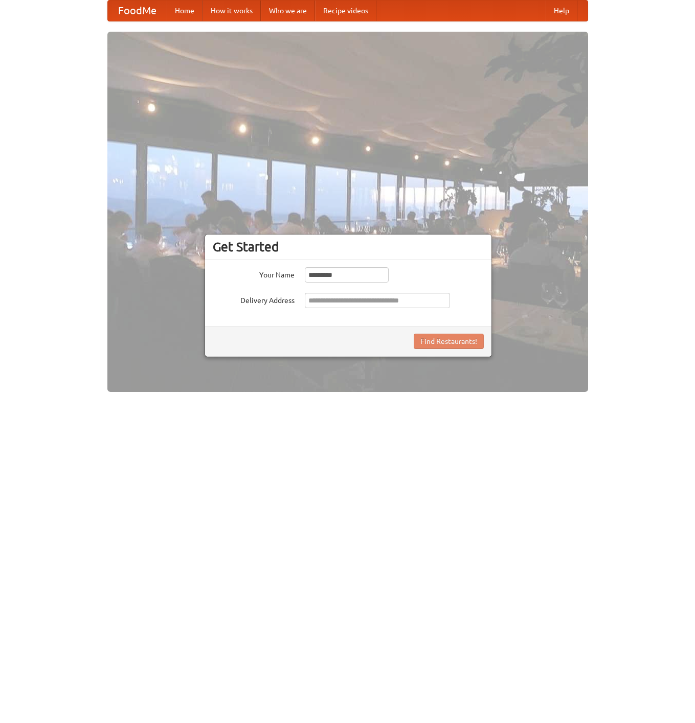 This screenshot has width=695, height=723. What do you see at coordinates (348, 247) in the screenshot?
I see `h3: Get Started` at bounding box center [348, 247].